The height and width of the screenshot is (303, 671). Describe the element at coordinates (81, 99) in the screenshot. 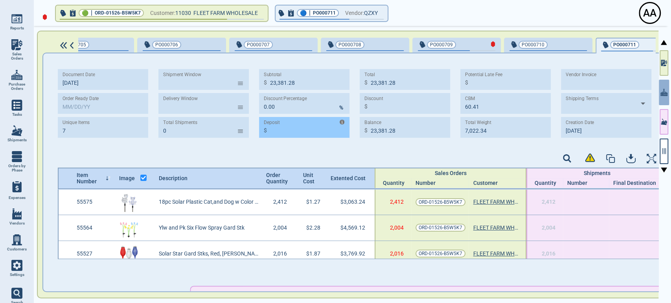

I see `label: Order Ready Date` at that location.